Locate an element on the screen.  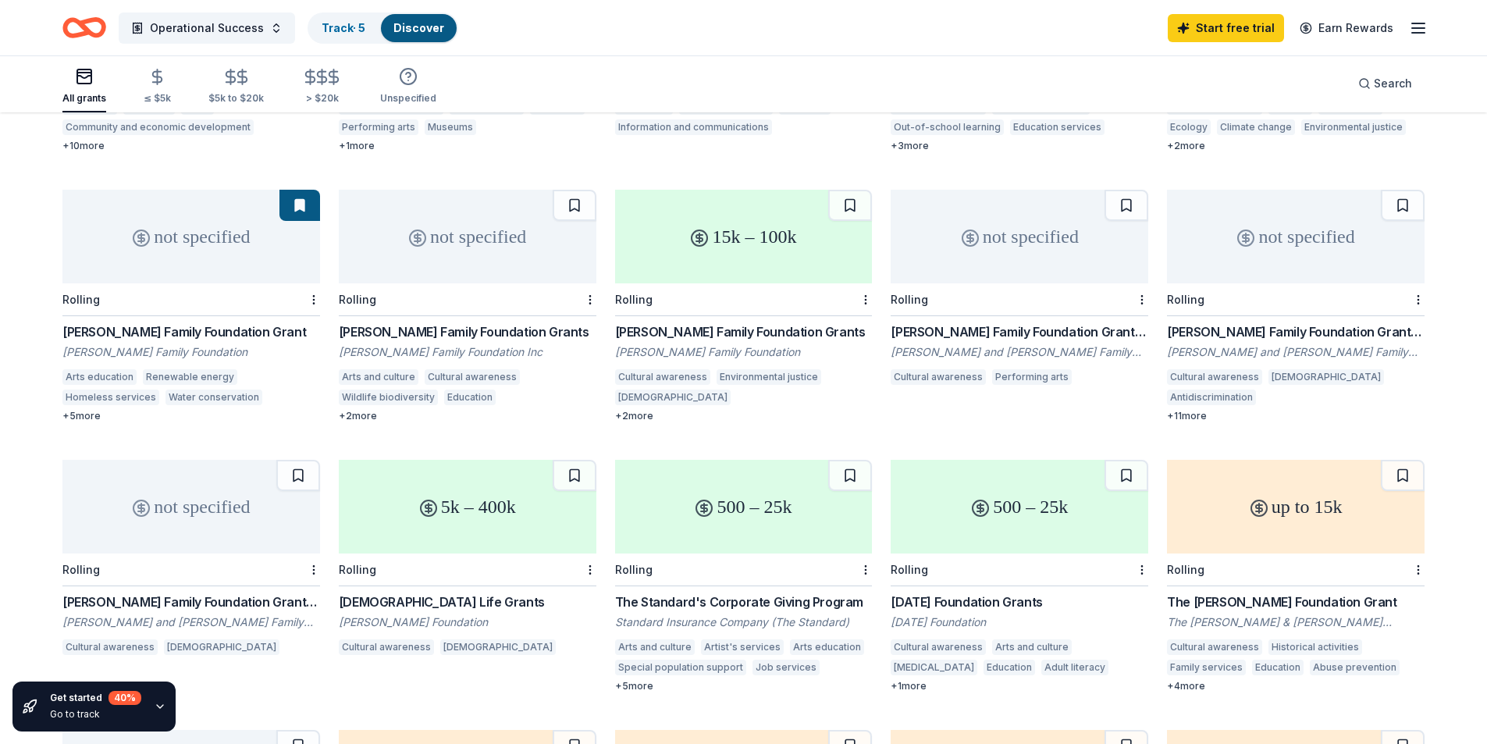
a: Start free trial is located at coordinates (1226, 28).